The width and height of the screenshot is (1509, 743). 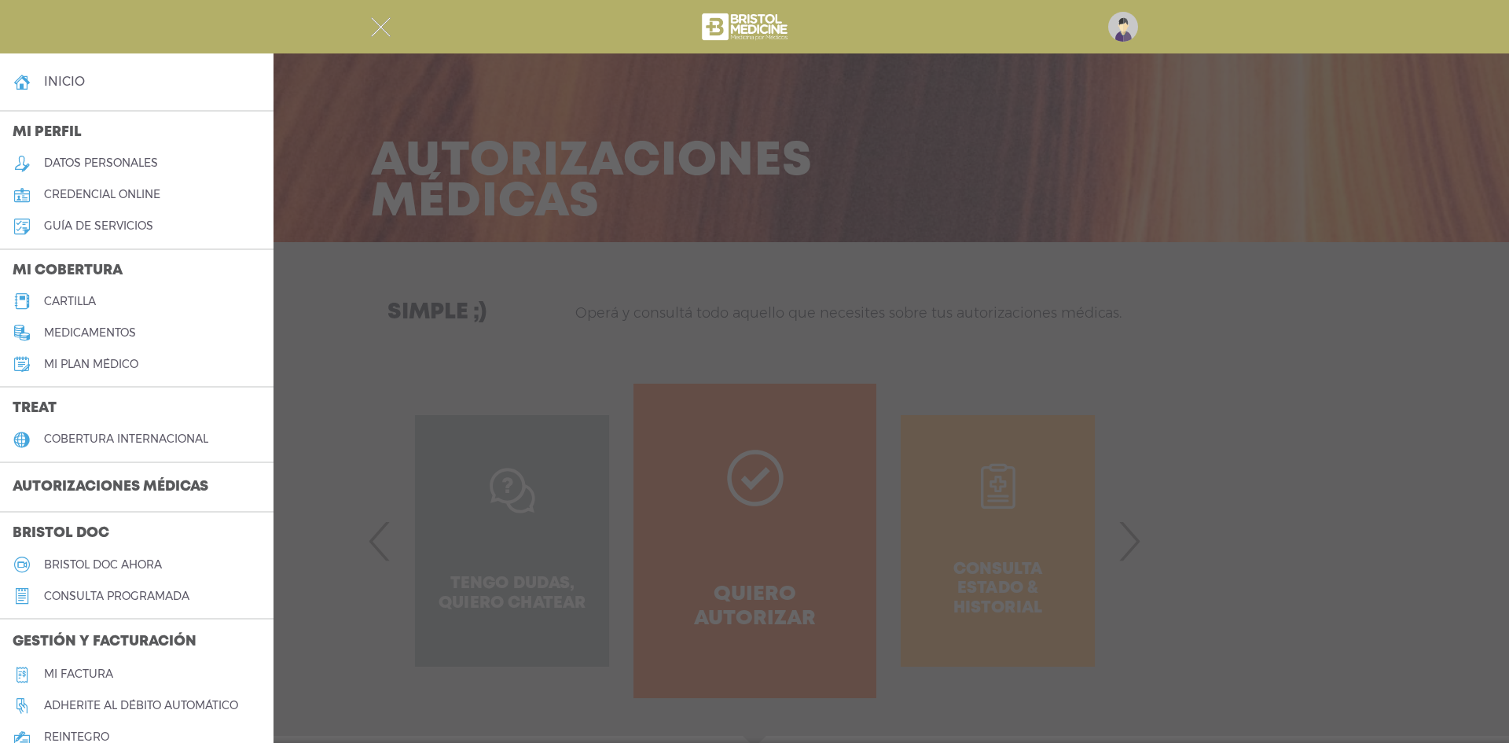 What do you see at coordinates (102, 194) in the screenshot?
I see `h5: credencial online` at bounding box center [102, 194].